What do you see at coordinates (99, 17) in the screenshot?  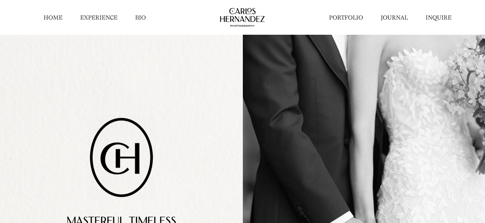 I see `a: EXPERIENCE` at bounding box center [99, 17].